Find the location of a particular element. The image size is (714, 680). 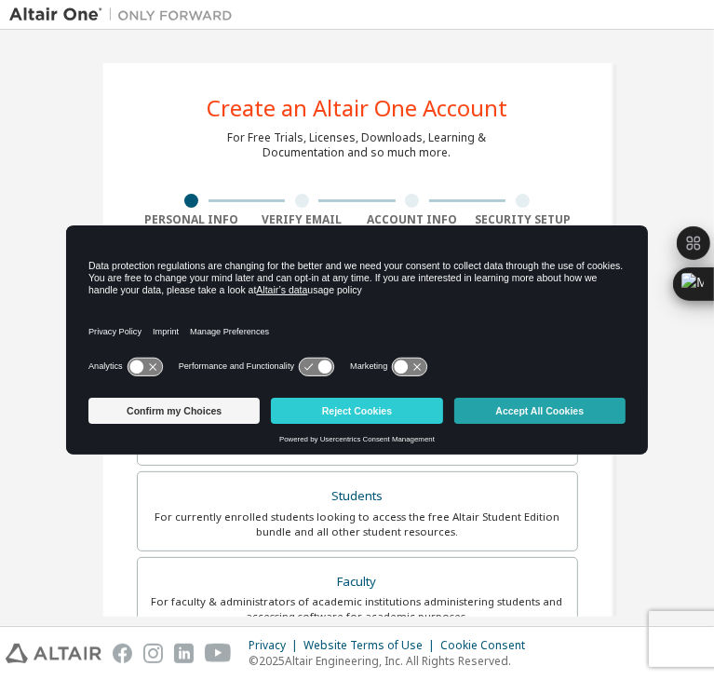

div: Account Info is located at coordinates (412, 220).